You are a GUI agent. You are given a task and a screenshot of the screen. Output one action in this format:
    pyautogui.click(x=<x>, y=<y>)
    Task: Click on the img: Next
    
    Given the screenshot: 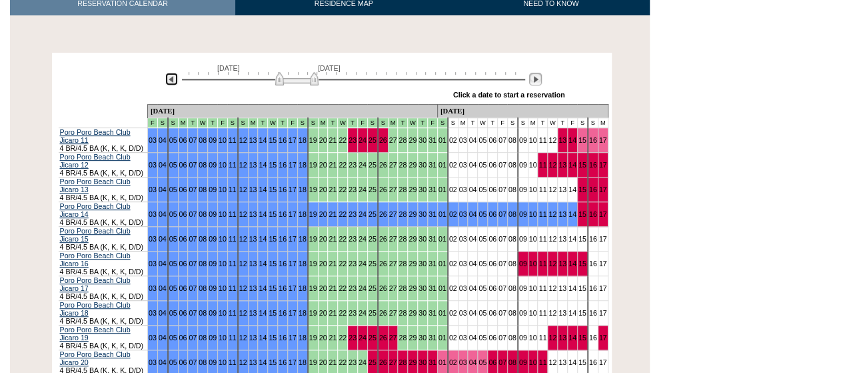 What is the action you would take?
    pyautogui.click(x=535, y=79)
    